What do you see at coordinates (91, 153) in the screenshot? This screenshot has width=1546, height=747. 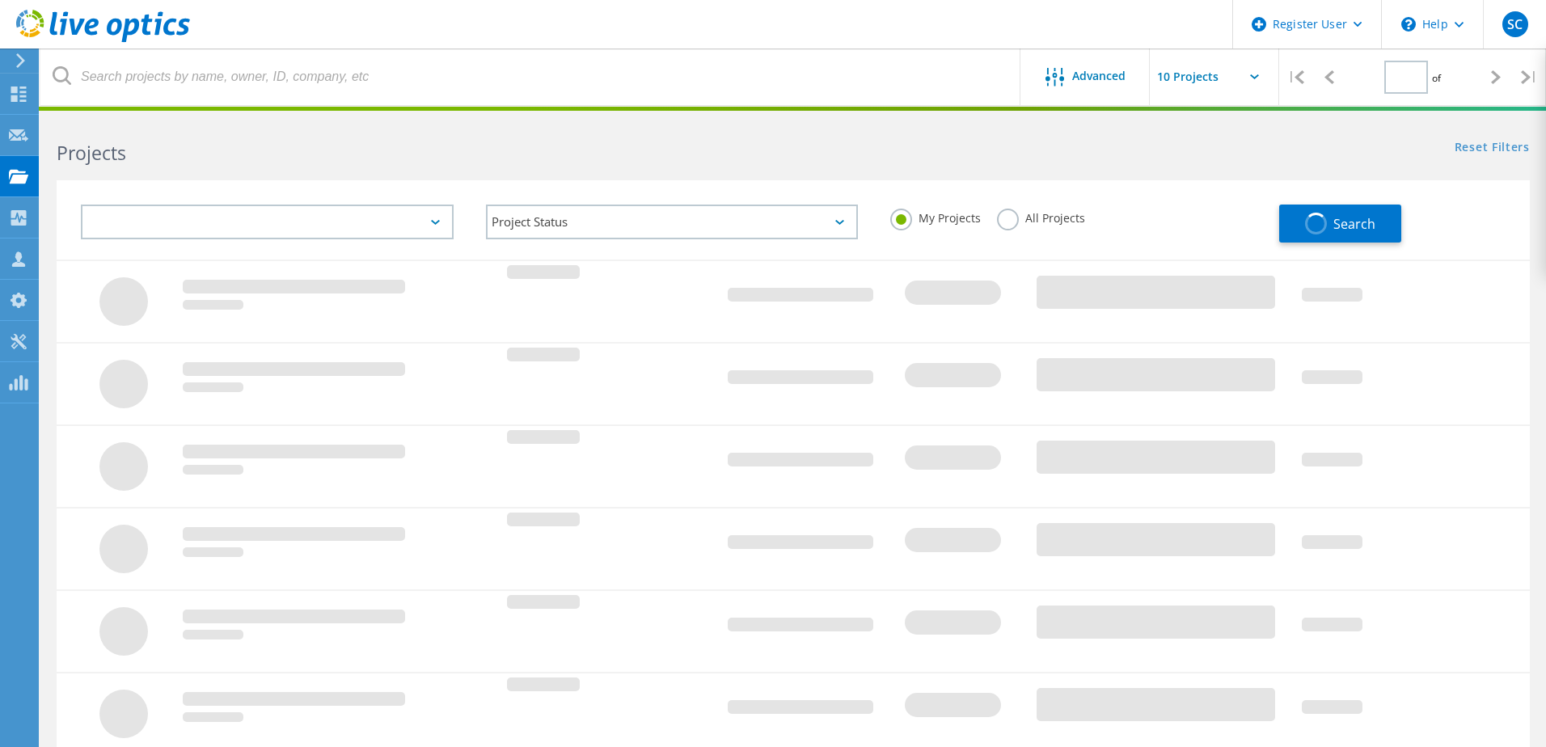 I see `b: Projects` at bounding box center [91, 153].